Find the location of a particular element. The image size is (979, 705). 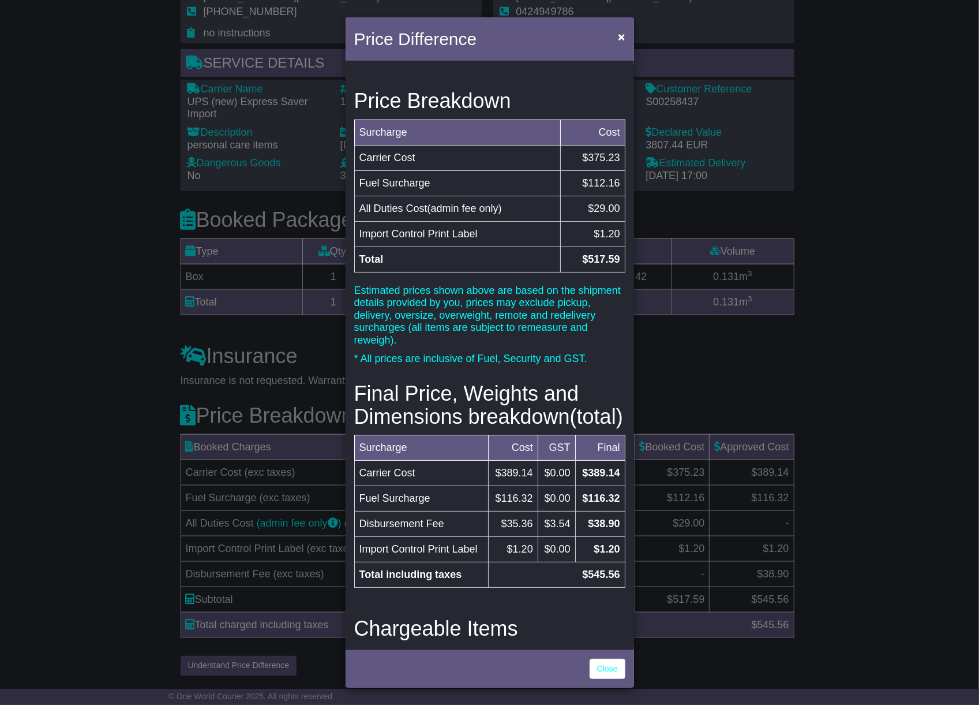

td: Final is located at coordinates (600, 448).